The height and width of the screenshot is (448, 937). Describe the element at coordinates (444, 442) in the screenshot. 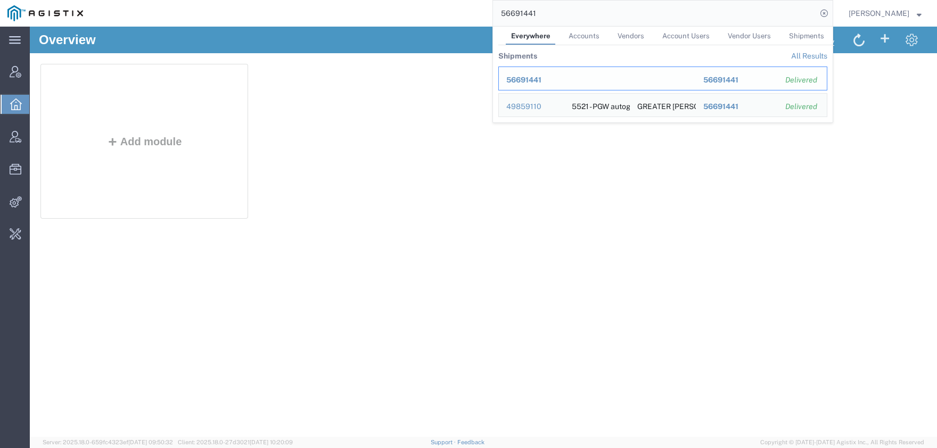

I see `a: Support` at that location.